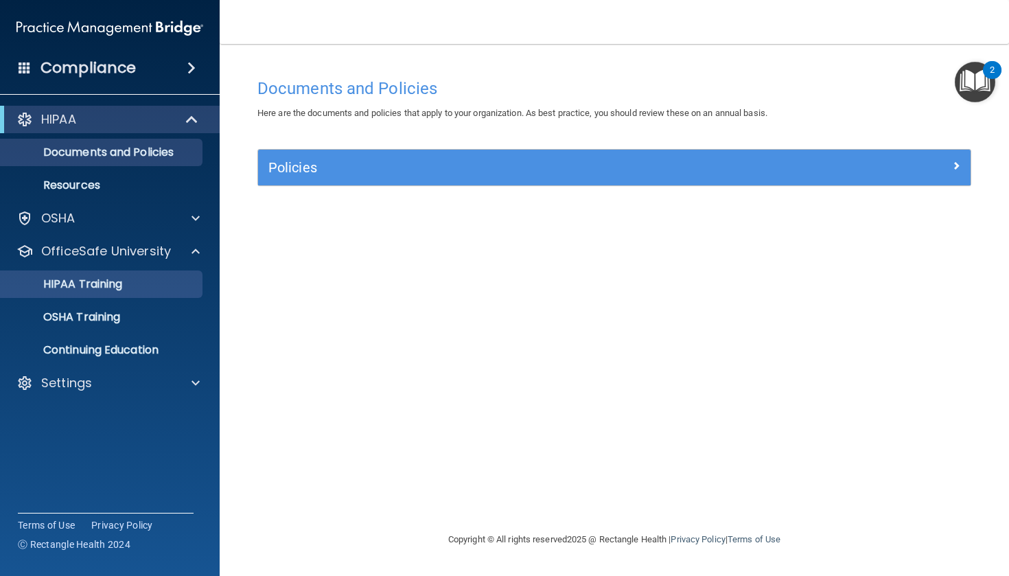 Image resolution: width=1009 pixels, height=576 pixels. What do you see at coordinates (108, 251) in the screenshot?
I see `a: OfficeSafe University` at bounding box center [108, 251].